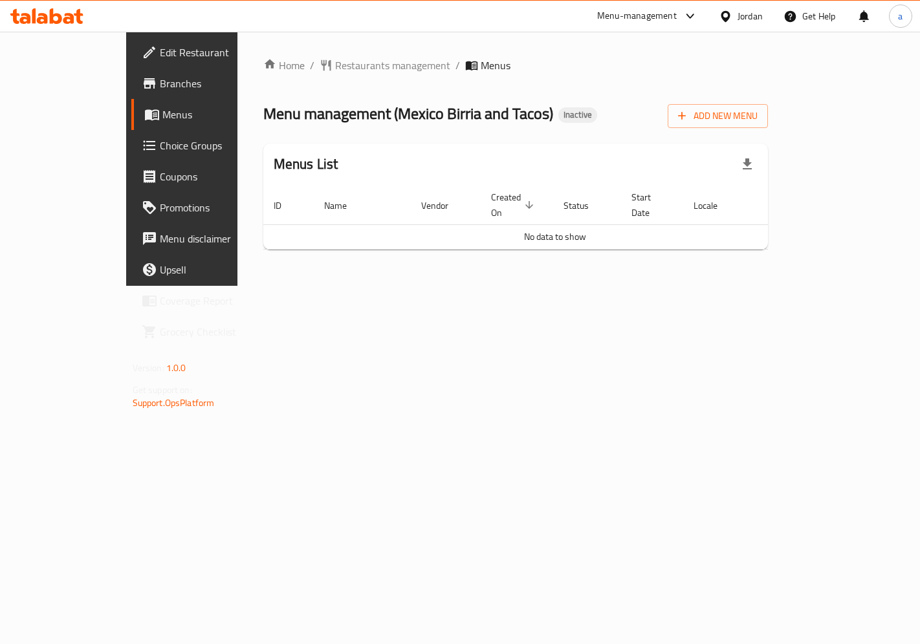  What do you see at coordinates (148, 368) in the screenshot?
I see `span: Version:` at bounding box center [148, 368].